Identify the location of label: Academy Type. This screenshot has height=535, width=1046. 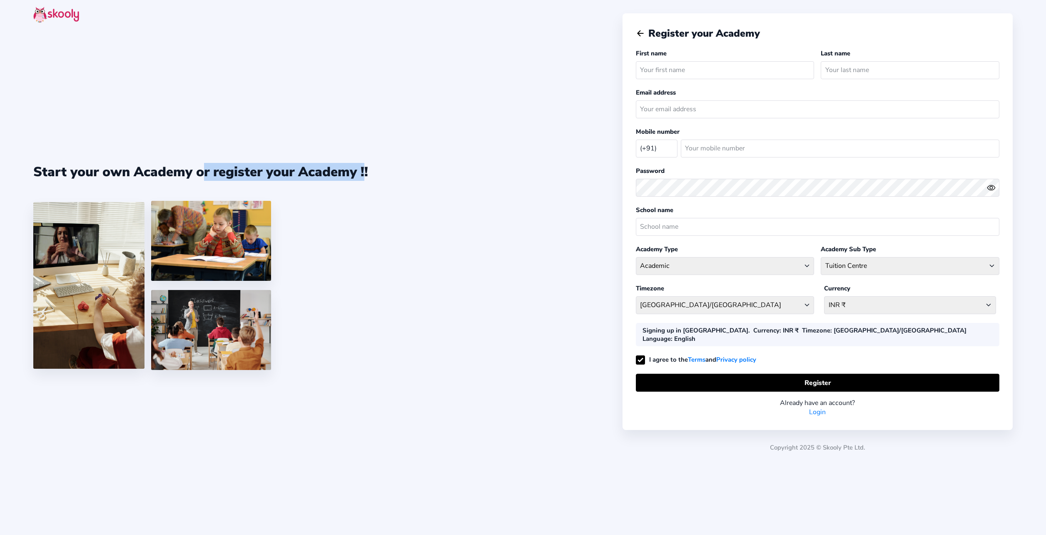
(657, 249).